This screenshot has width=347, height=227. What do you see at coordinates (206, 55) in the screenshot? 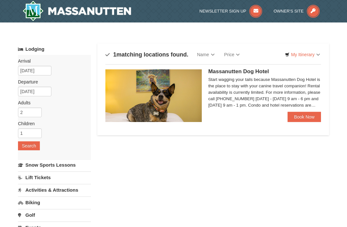
I see `a: Name` at bounding box center [206, 55].